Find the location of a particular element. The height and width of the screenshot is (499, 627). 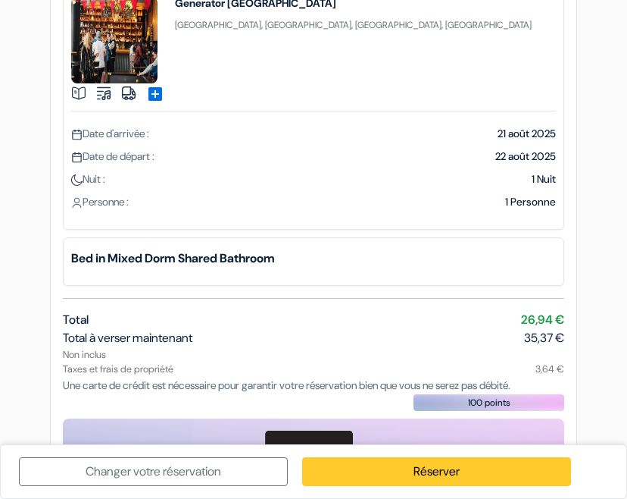

span: Une carte de crédit est nécessaire pour garantir votre réservation bien que vous ne serez pas déb... is located at coordinates (286, 385).